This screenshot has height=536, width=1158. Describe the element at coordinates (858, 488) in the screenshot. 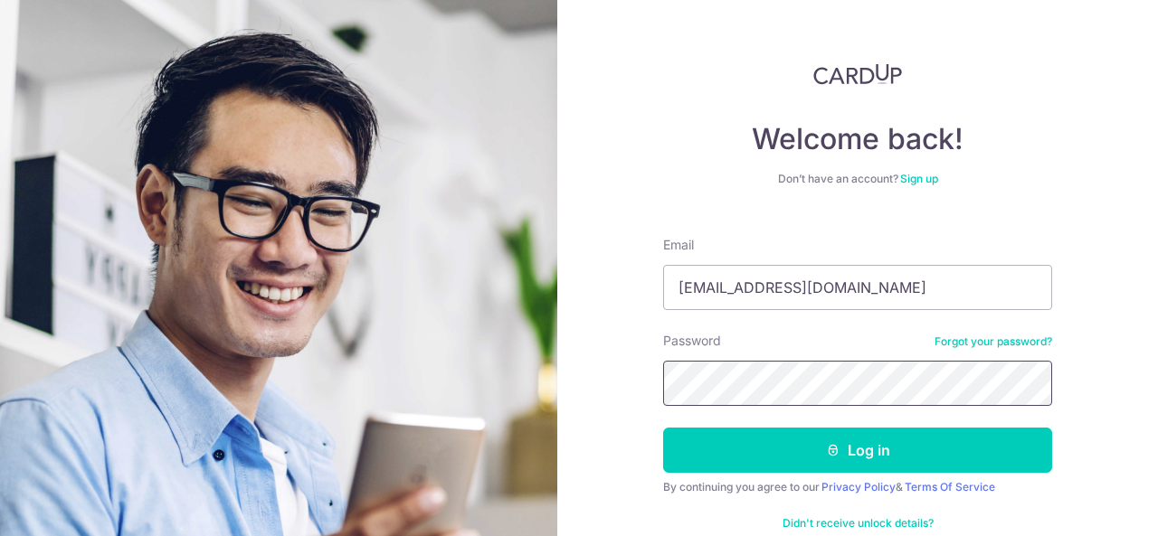

I see `div: By continuing you agree to our &` at that location.